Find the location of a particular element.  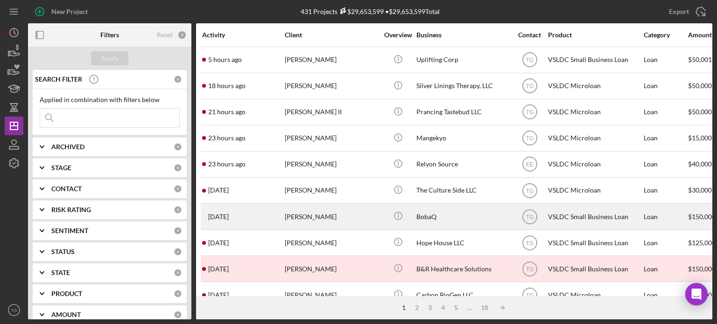

div: Activity is located at coordinates (243, 35).